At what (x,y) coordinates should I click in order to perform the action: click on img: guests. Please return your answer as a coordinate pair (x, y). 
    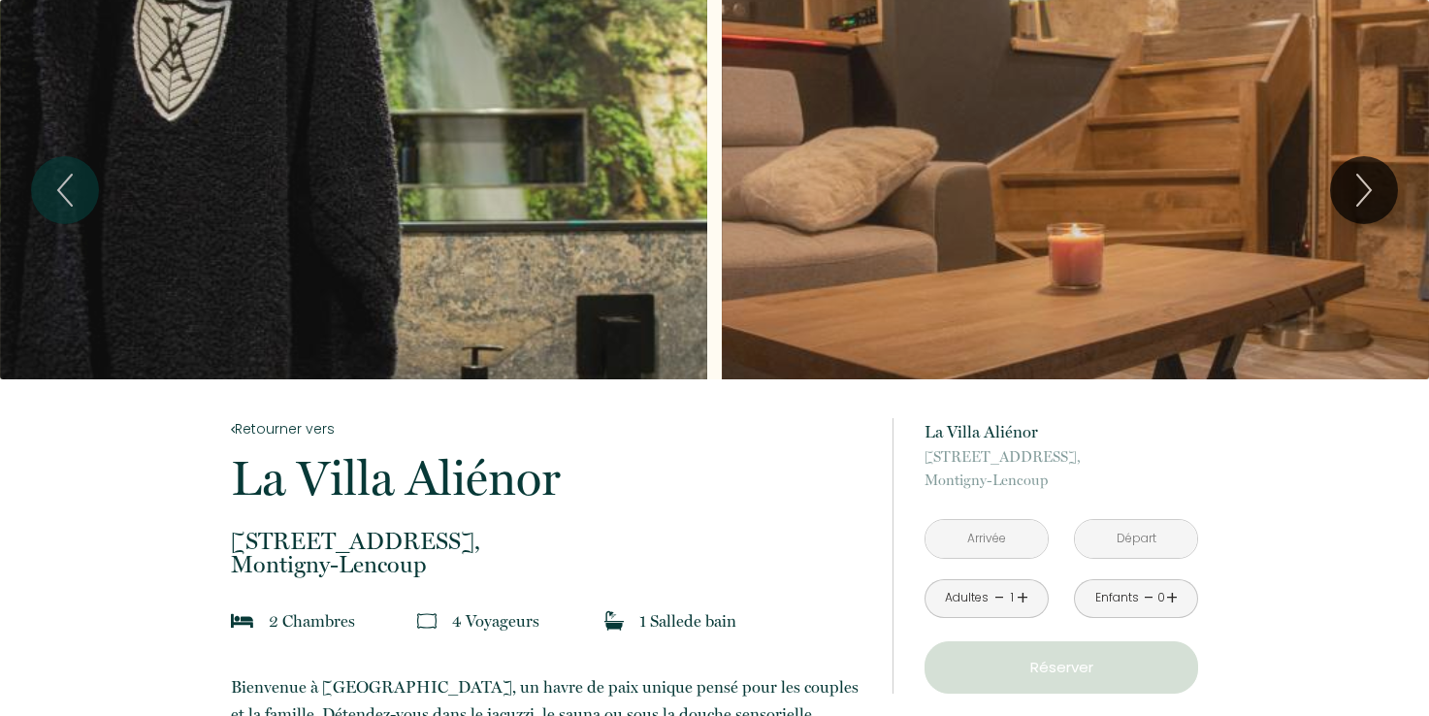
    Looking at the image, I should click on (427, 621).